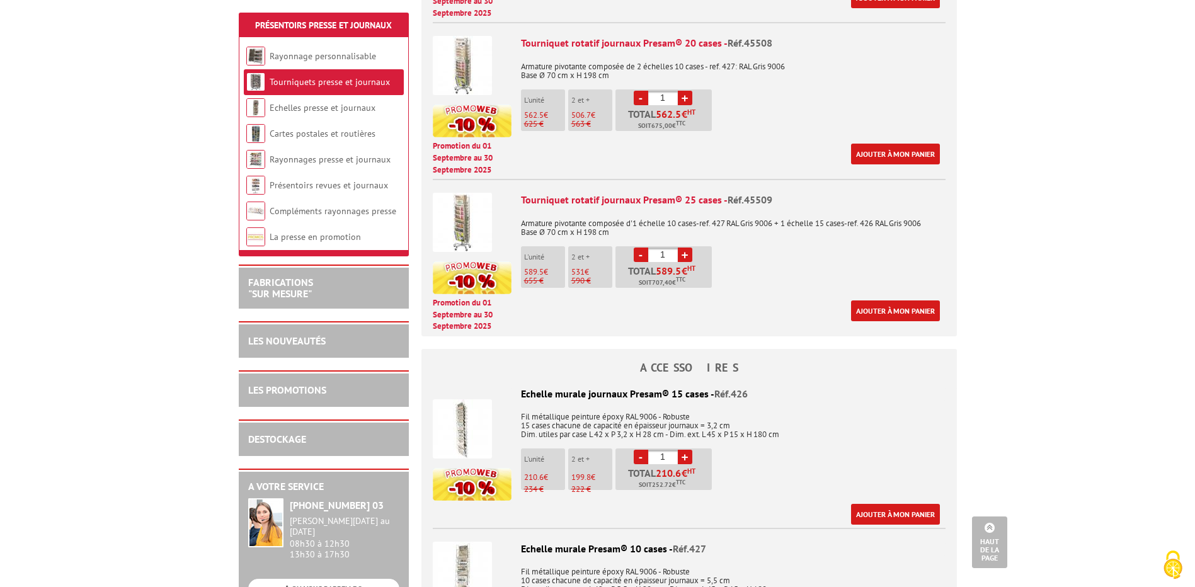 This screenshot has width=1195, height=587. Describe the element at coordinates (689, 549) in the screenshot. I see `div: Echelle murale Presam® 10 cases -` at that location.